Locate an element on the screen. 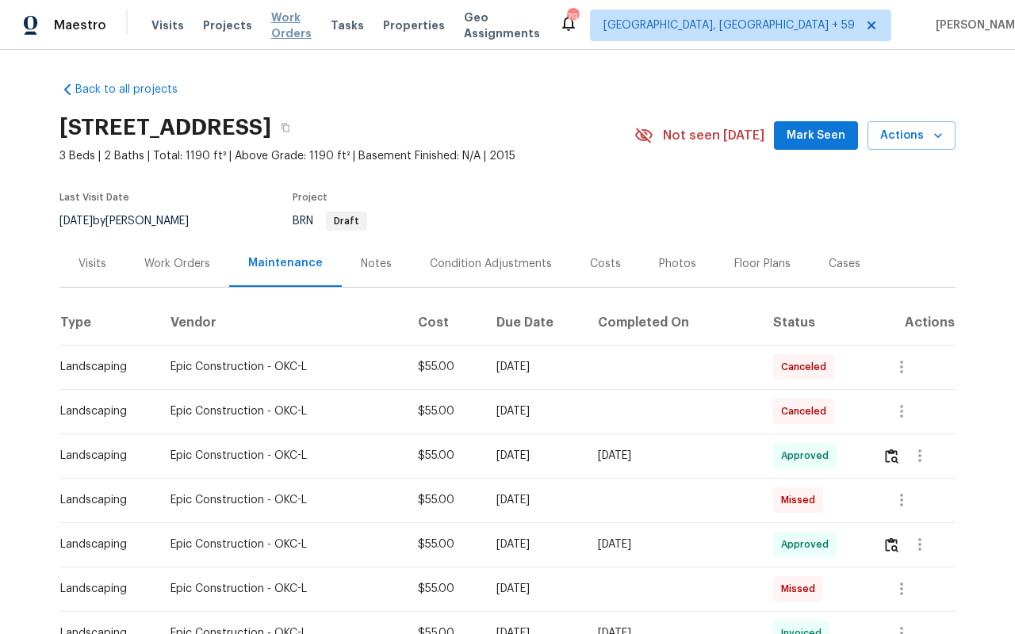 The image size is (1015, 634). span: 3 Beds | 2 Baths | Total: 1190 ft² | Above Grade: 1190 ft² | Basement Finished: N/A | 2015 is located at coordinates (347, 156).